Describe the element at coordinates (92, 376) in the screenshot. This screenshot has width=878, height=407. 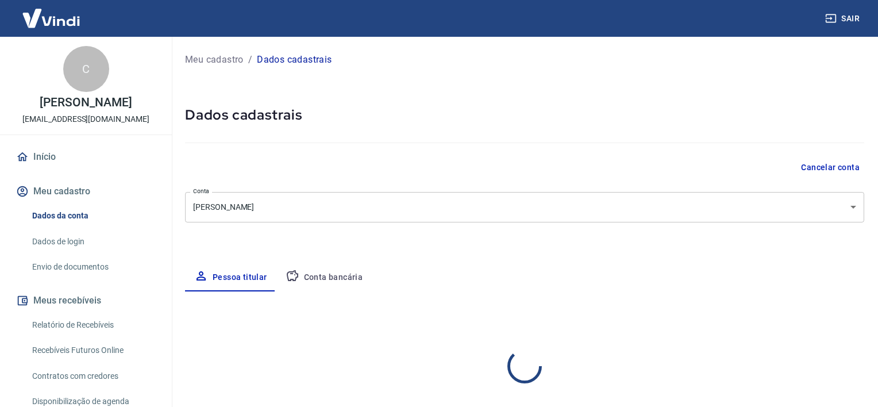
I see `a: Contratos com credores` at that location.